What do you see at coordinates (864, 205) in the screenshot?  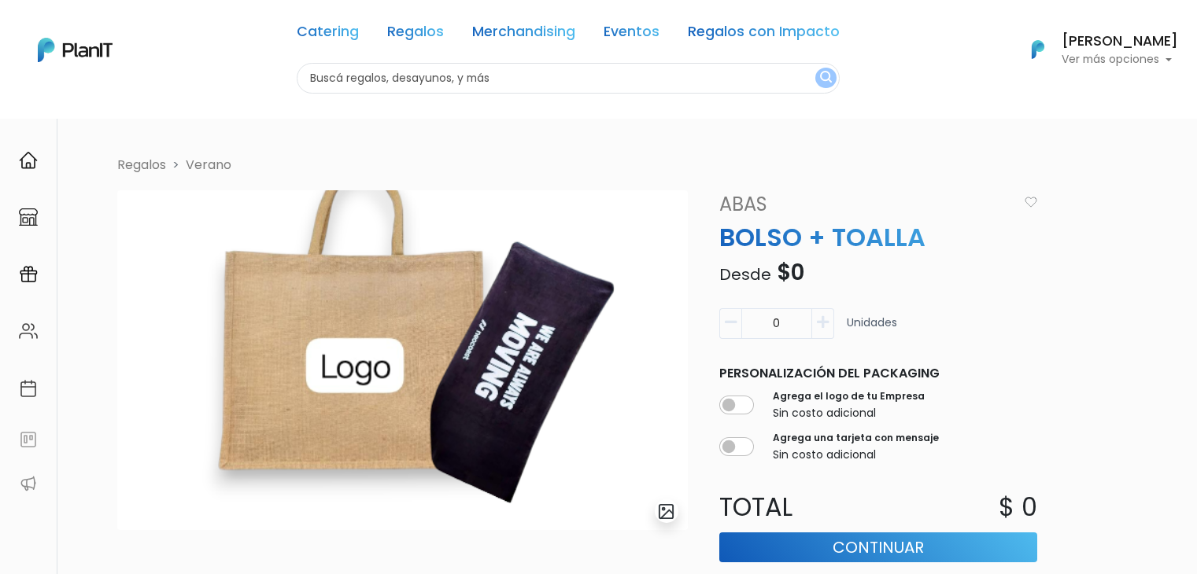 I see `a: Abas` at bounding box center [864, 205].